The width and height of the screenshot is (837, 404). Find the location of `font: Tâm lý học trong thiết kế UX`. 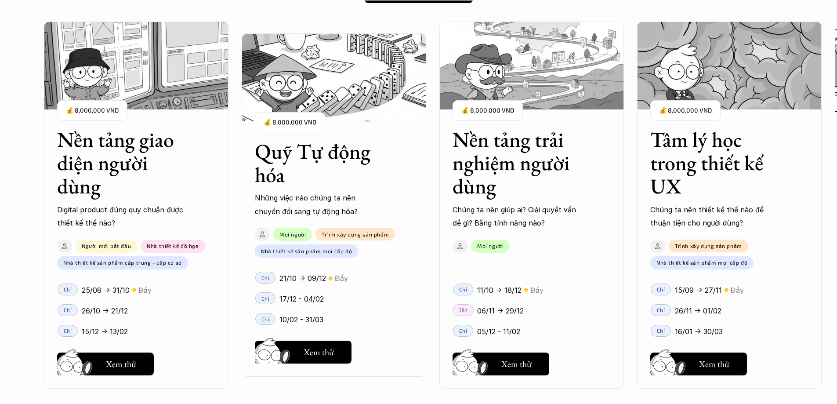

font: Tâm lý học trong thiết kế UX is located at coordinates (709, 163).